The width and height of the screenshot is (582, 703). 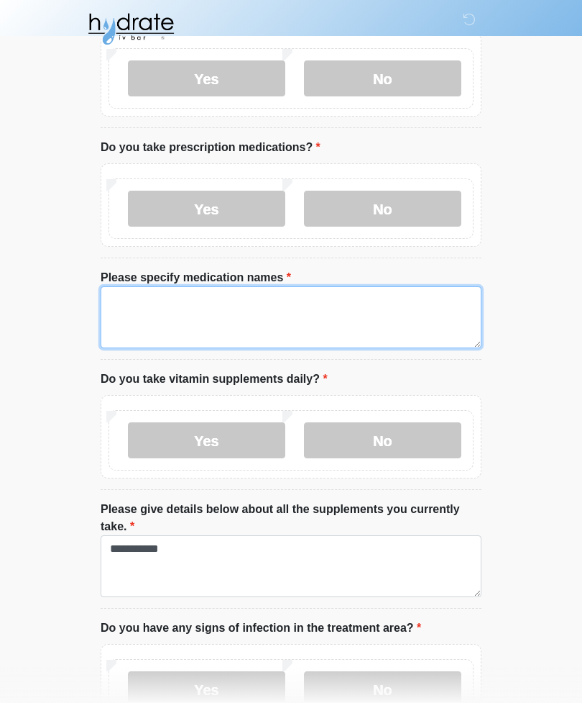 I want to click on label: Please give details below about all the supplements you currently take., so click(x=291, y=518).